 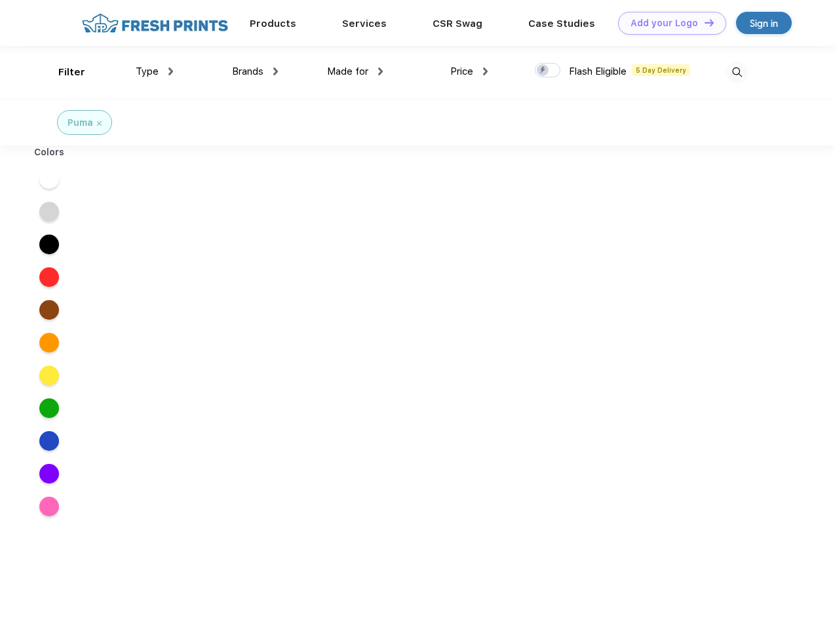 I want to click on img: fo%20logo%202.webp, so click(x=155, y=23).